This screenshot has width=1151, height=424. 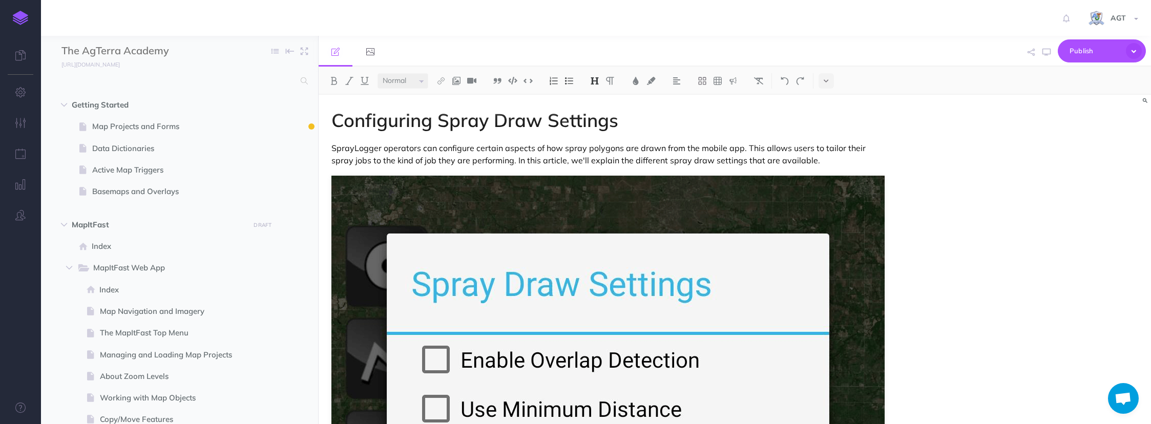 What do you see at coordinates (513, 80) in the screenshot?
I see `img: Code block button` at bounding box center [513, 80].